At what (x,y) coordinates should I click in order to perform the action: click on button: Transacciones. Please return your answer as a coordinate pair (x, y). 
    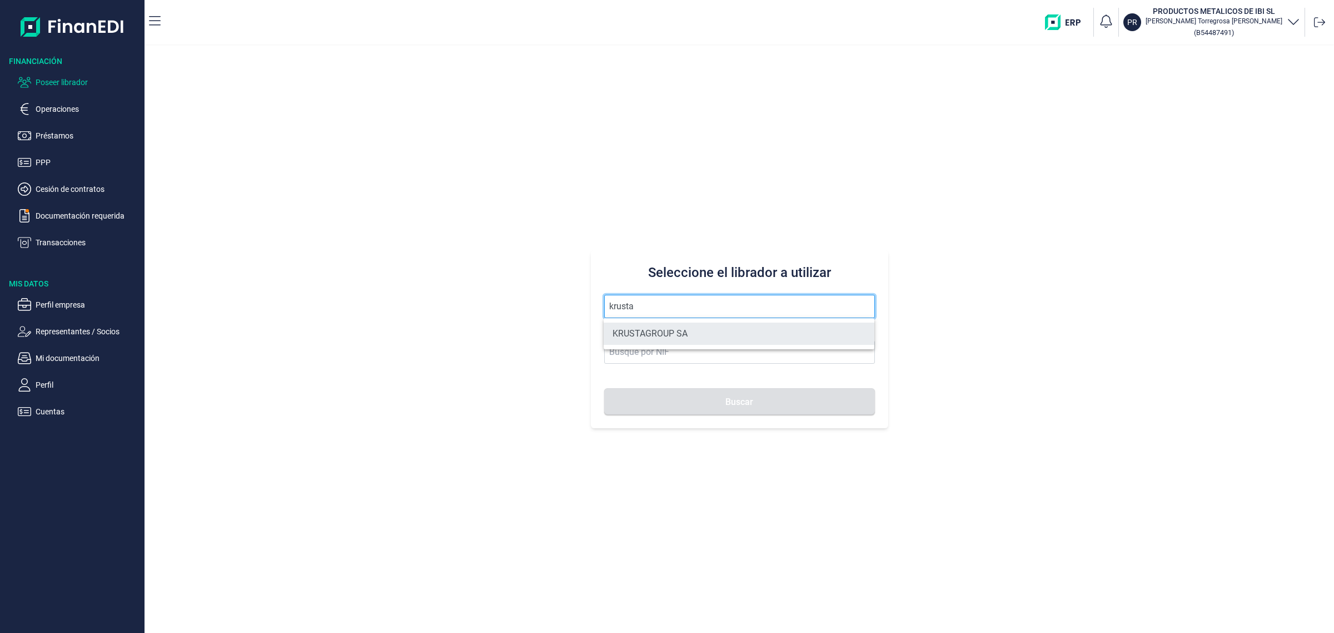
    Looking at the image, I should click on (79, 242).